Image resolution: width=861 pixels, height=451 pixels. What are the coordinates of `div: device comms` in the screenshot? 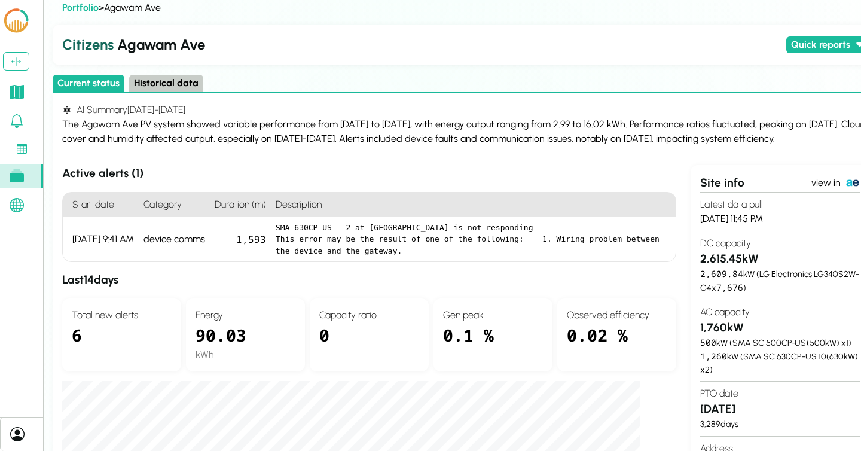 It's located at (174, 239).